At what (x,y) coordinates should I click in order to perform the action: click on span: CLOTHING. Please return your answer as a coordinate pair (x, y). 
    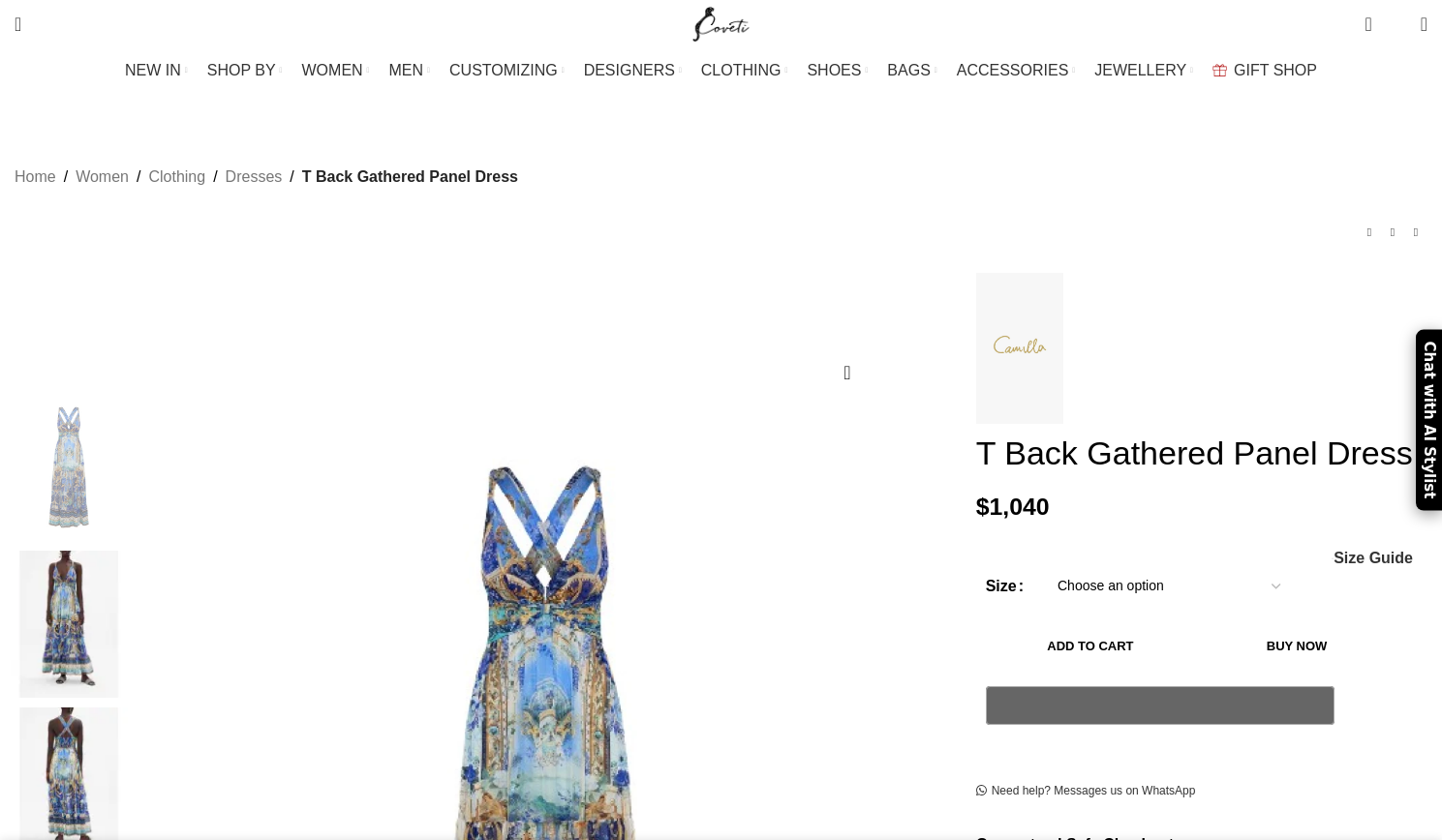
    Looking at the image, I should click on (741, 69).